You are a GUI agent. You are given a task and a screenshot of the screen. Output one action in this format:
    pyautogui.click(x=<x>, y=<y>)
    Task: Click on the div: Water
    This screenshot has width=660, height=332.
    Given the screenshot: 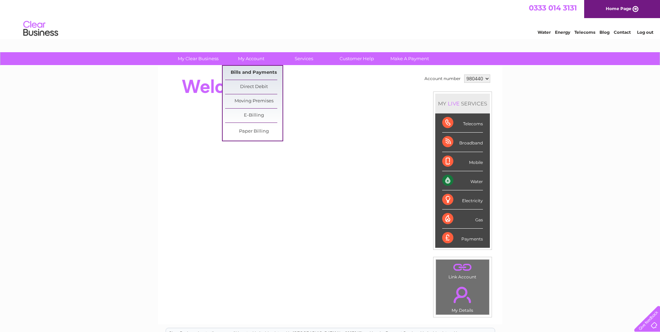 What is the action you would take?
    pyautogui.click(x=462, y=181)
    